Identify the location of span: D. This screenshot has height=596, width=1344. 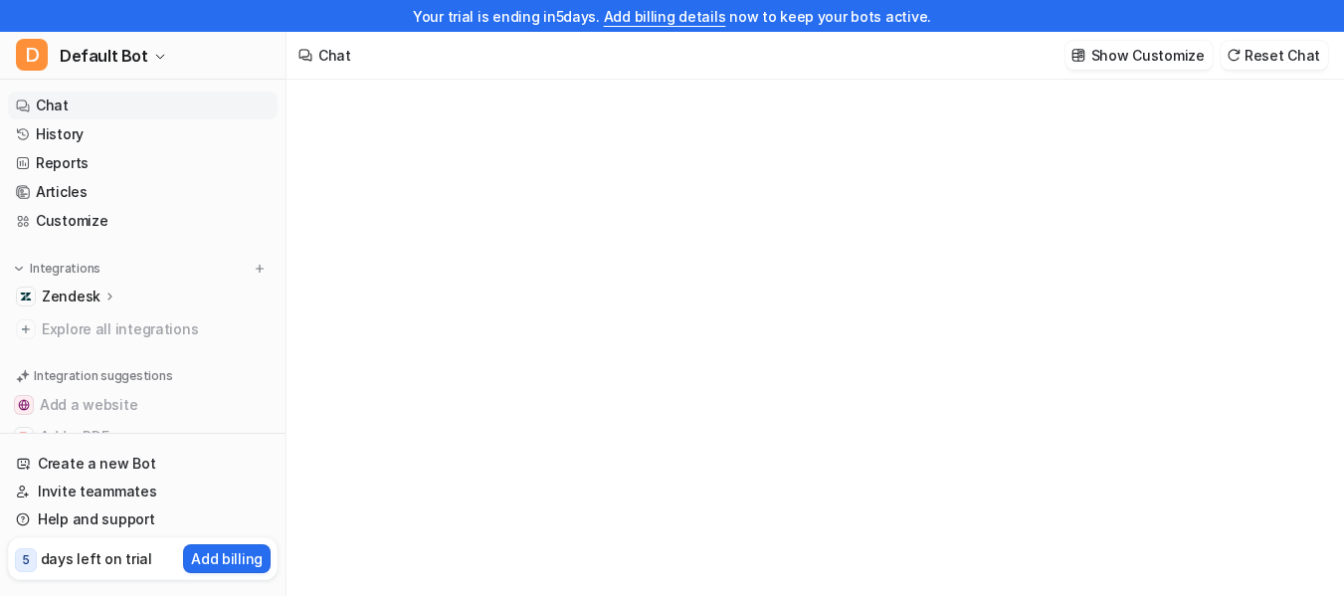
(32, 55).